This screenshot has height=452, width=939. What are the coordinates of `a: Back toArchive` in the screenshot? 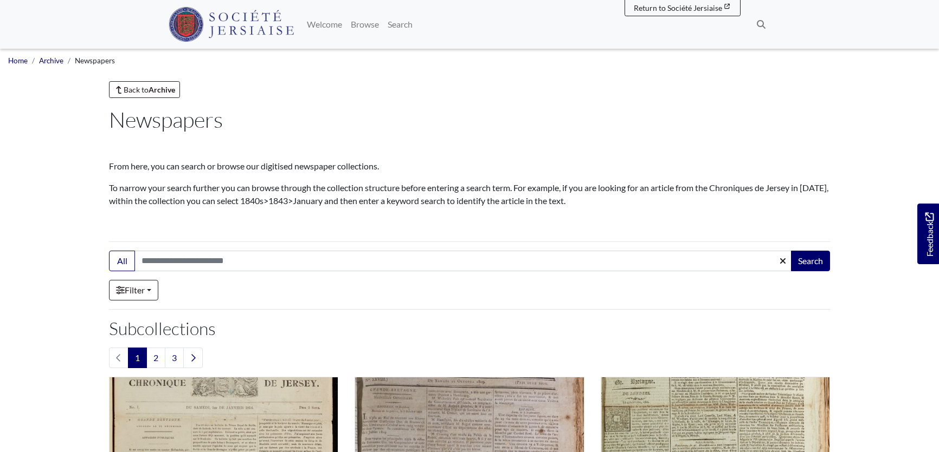 It's located at (144, 89).